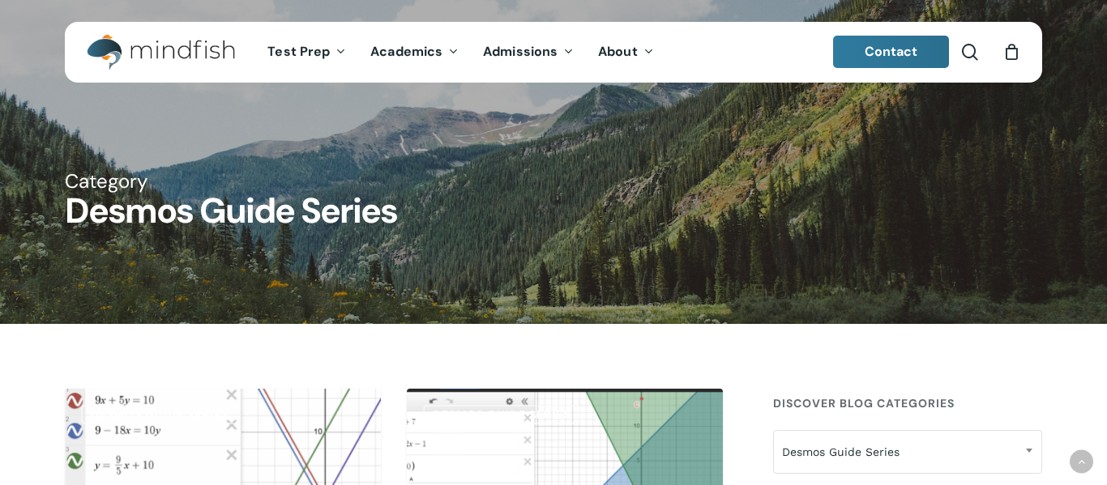  I want to click on span: Contact, so click(891, 51).